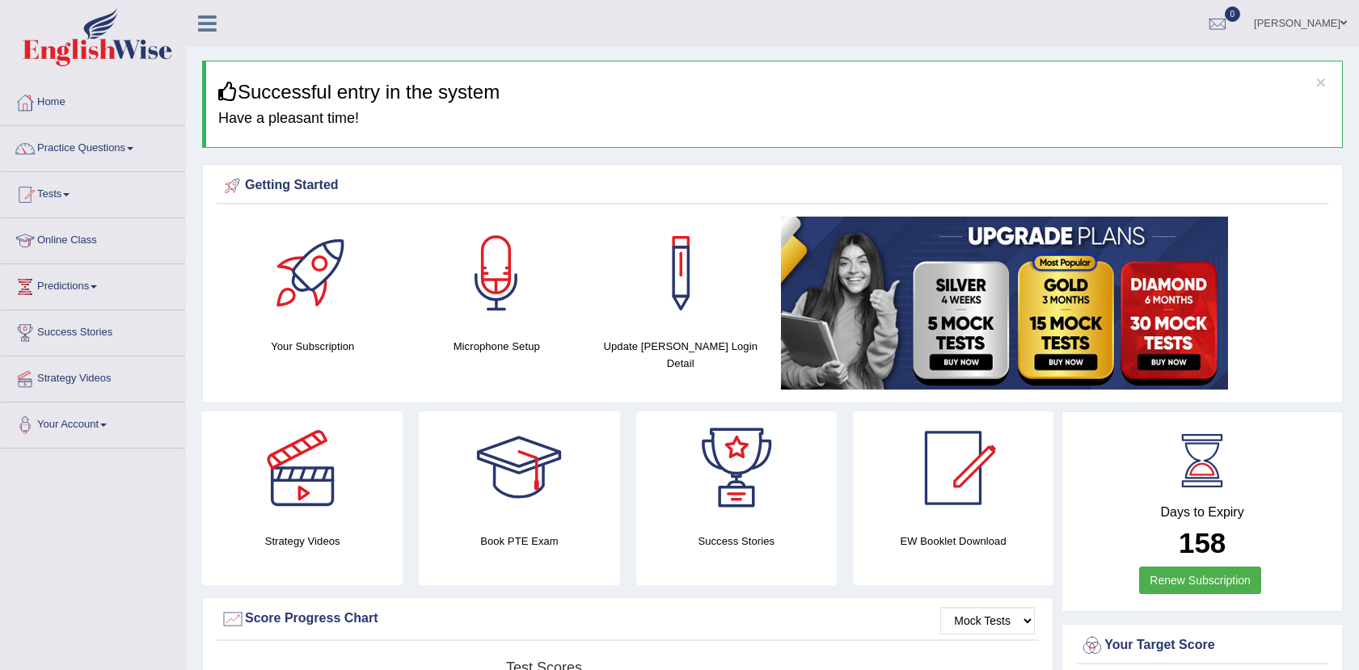  Describe the element at coordinates (93, 377) in the screenshot. I see `a: Strategy Videos` at that location.